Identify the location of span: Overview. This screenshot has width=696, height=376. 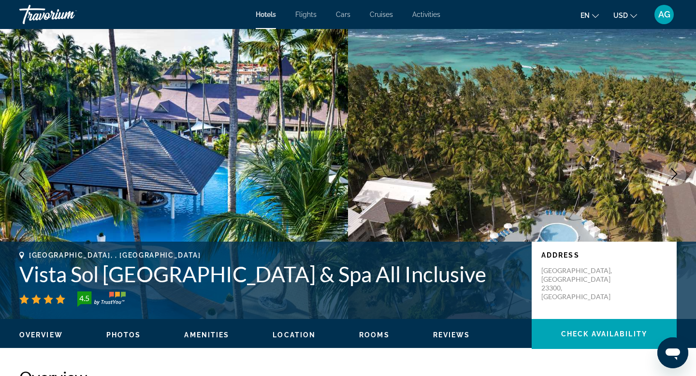
(41, 335).